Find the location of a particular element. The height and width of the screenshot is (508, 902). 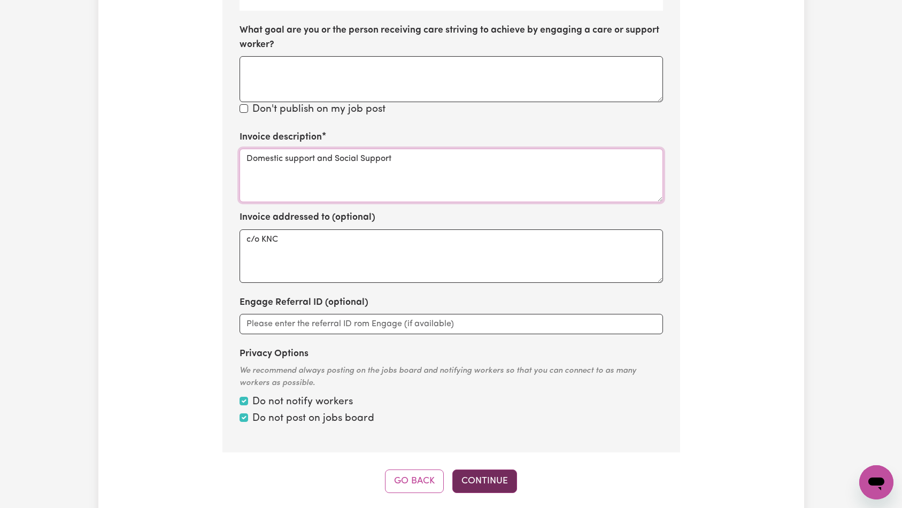

label: Do not post on jobs board is located at coordinates (313, 419).